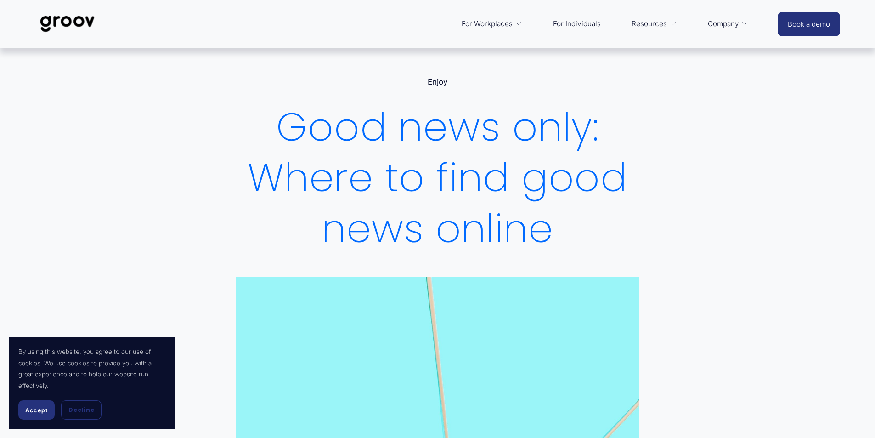 This screenshot has width=875, height=438. Describe the element at coordinates (649, 24) in the screenshot. I see `span: Resources` at that location.